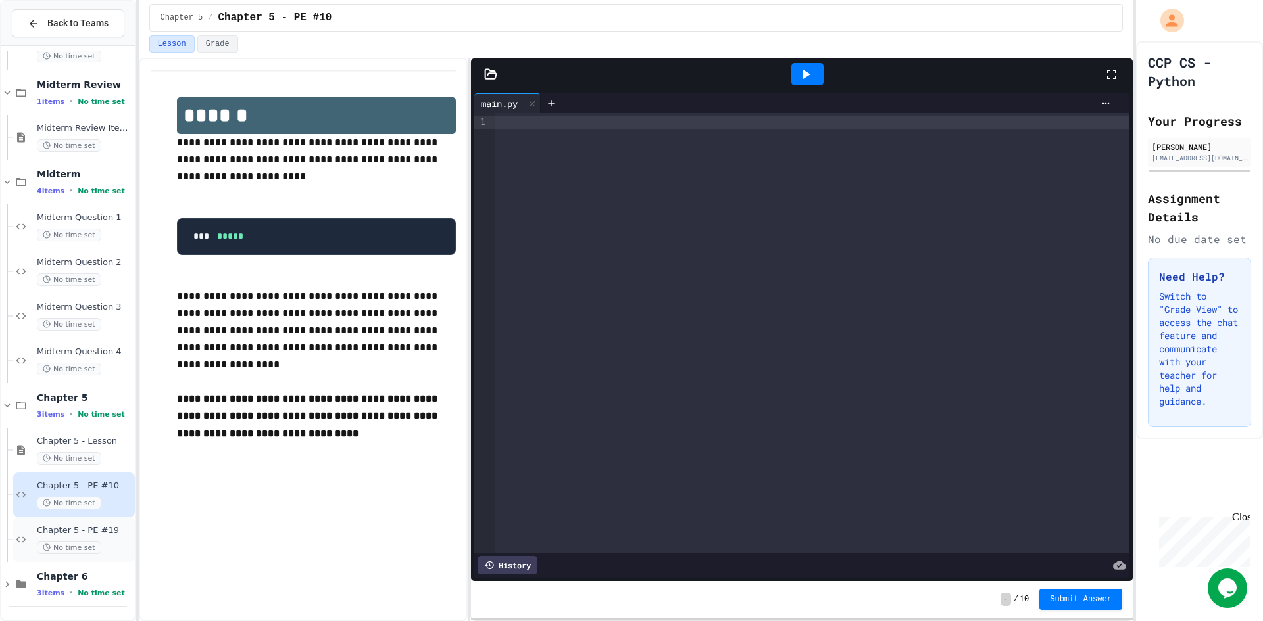  What do you see at coordinates (51, 101) in the screenshot?
I see `span: 1 items` at bounding box center [51, 101].